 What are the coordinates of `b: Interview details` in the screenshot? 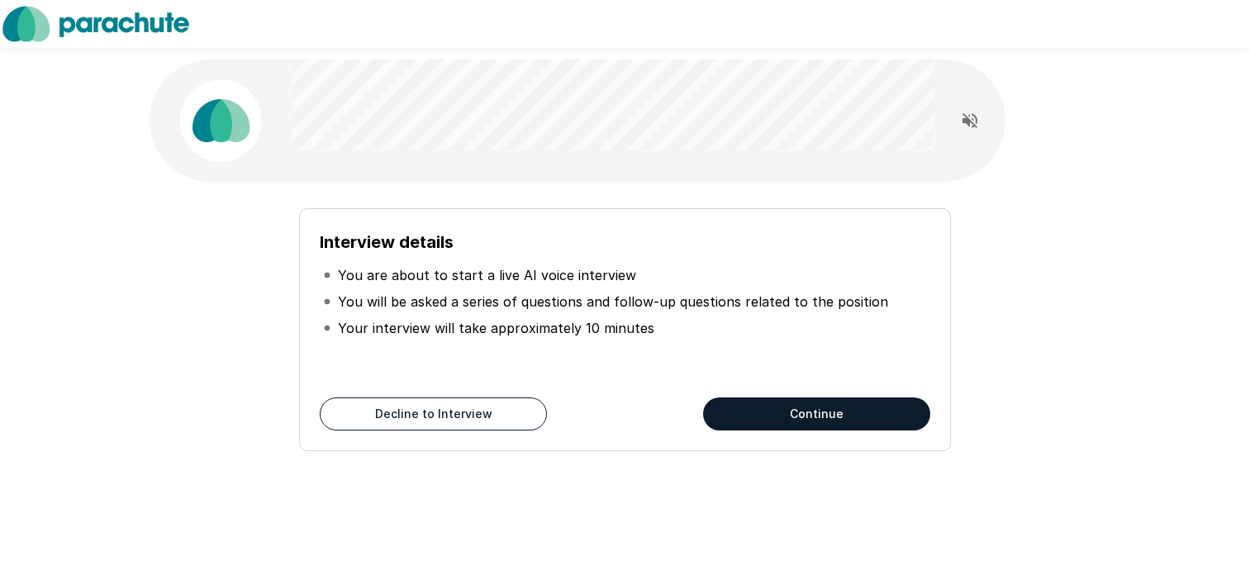 It's located at (387, 242).